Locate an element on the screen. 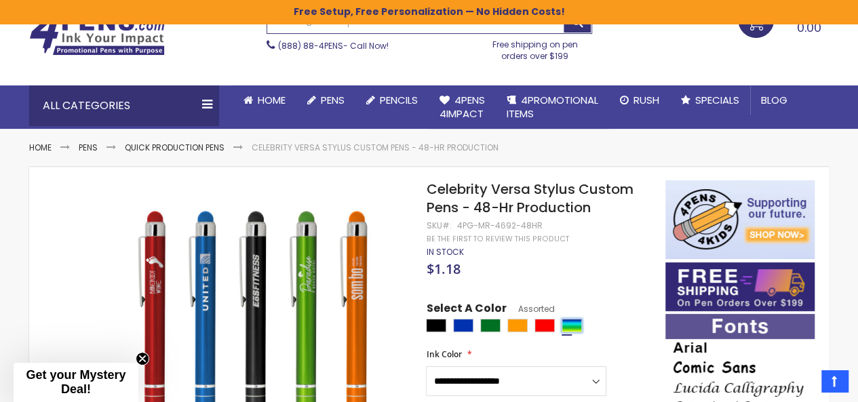 This screenshot has height=402, width=858. span: Ink Color is located at coordinates (444, 354).